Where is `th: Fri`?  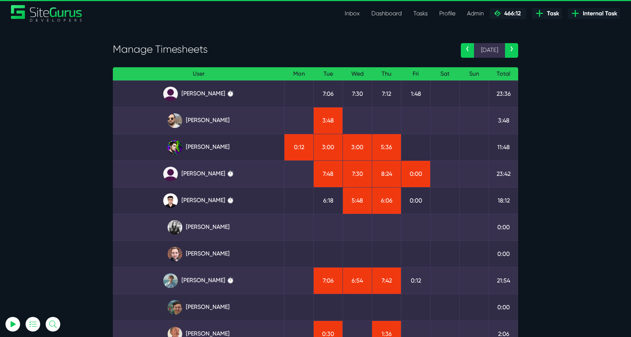
th: Fri is located at coordinates (416, 74).